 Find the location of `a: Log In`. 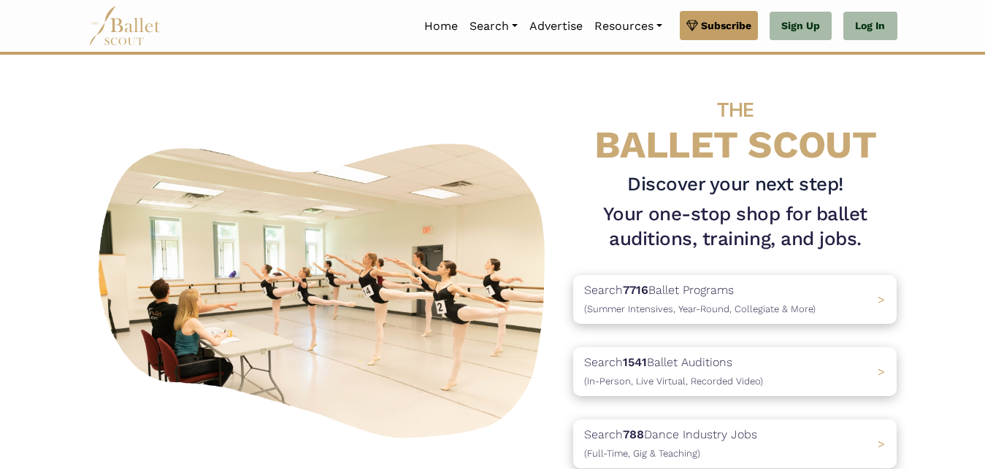

a: Log In is located at coordinates (869, 26).